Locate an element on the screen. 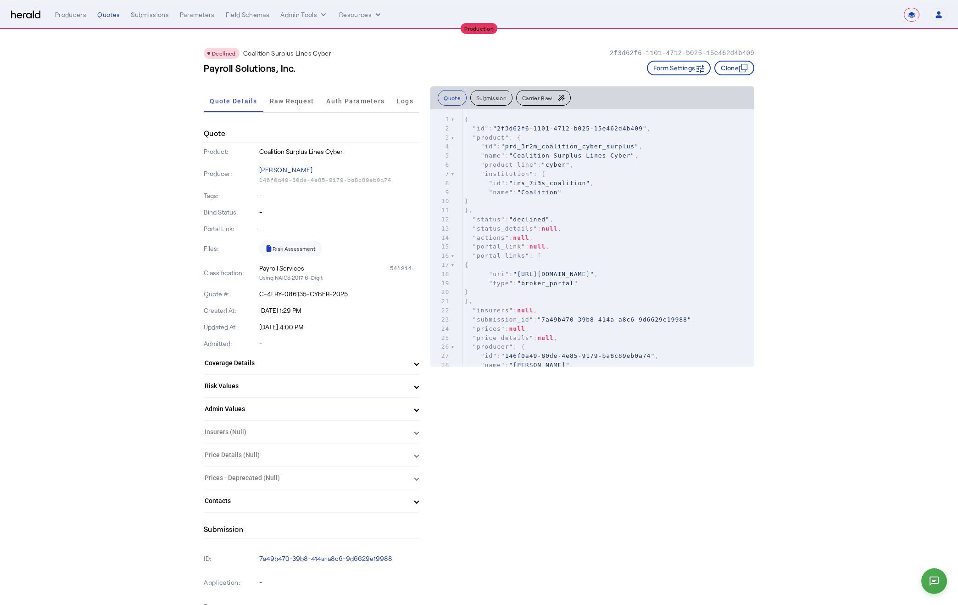 The height and width of the screenshot is (605, 958). div: 14 is located at coordinates (441, 238).